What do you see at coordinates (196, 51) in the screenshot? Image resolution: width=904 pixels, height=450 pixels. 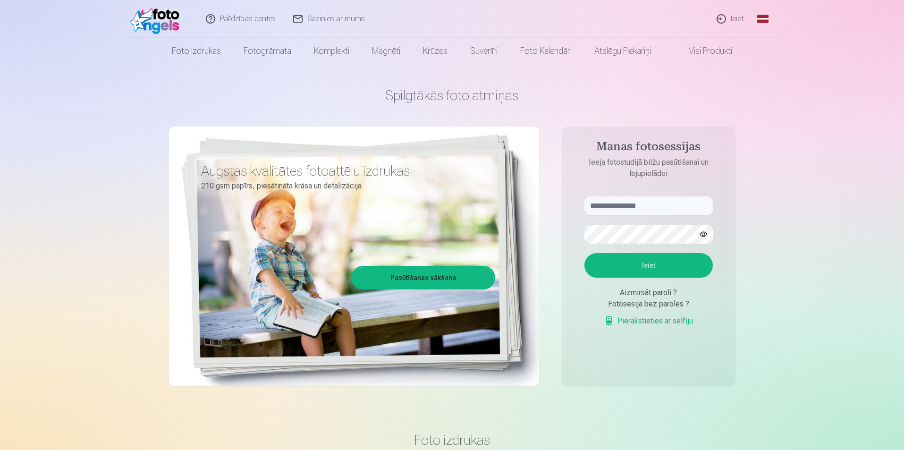 I see `a: Foto izdrukas` at bounding box center [196, 51].